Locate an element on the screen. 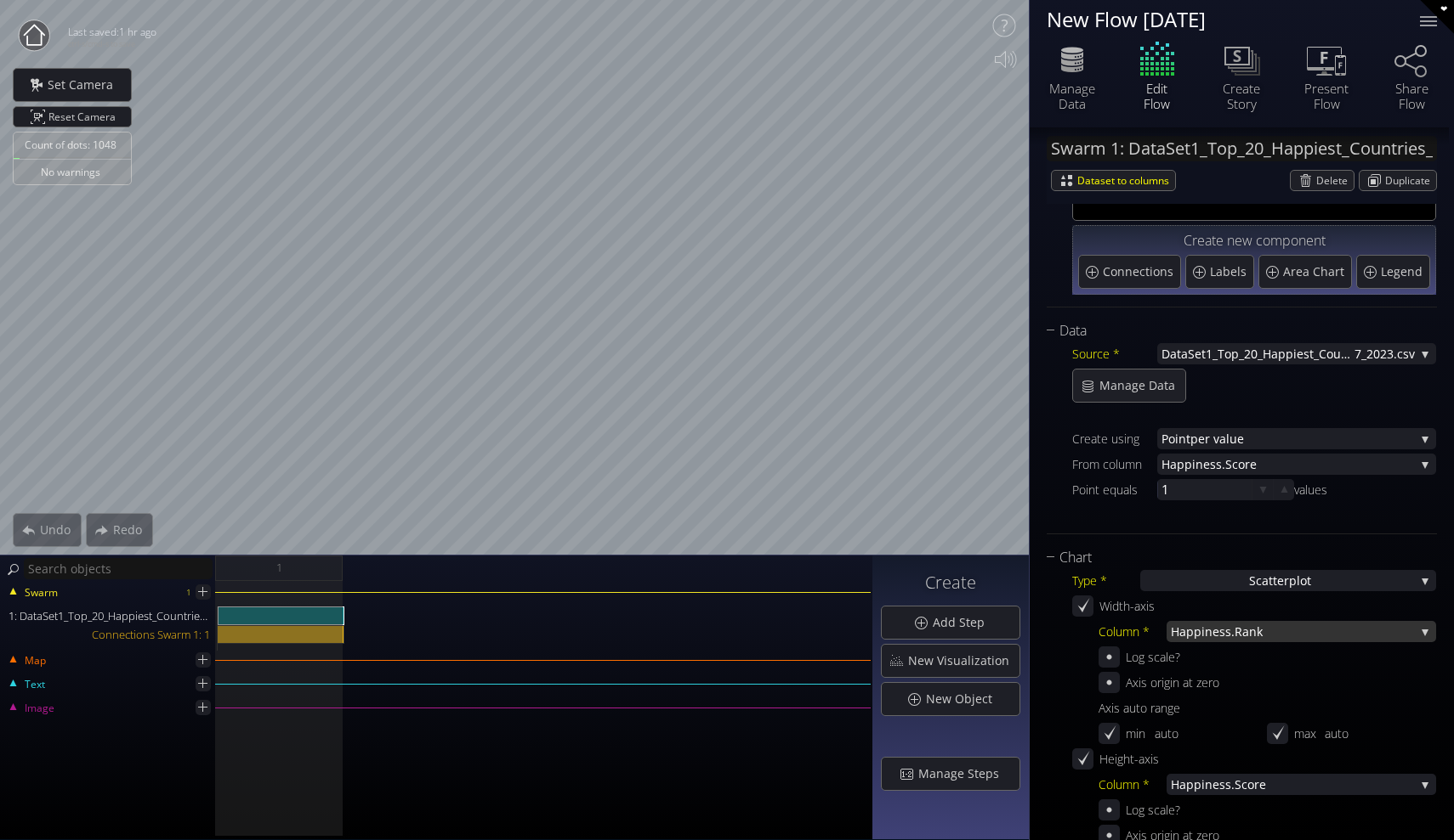 This screenshot has height=840, width=1454. span: catterplot is located at coordinates (1283, 581).